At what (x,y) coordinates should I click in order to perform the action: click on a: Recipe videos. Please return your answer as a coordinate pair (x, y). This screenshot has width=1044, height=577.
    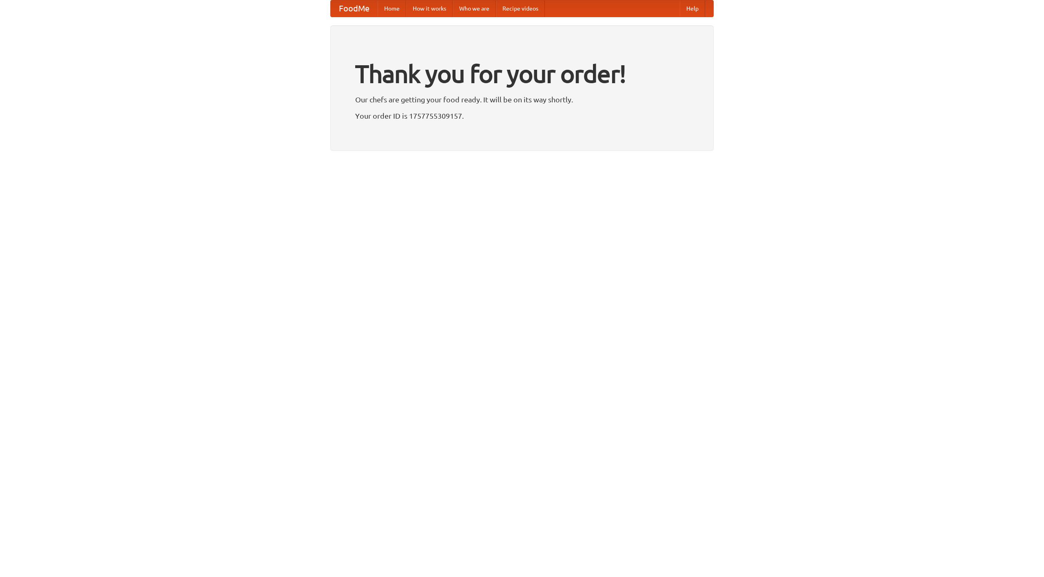
    Looking at the image, I should click on (520, 9).